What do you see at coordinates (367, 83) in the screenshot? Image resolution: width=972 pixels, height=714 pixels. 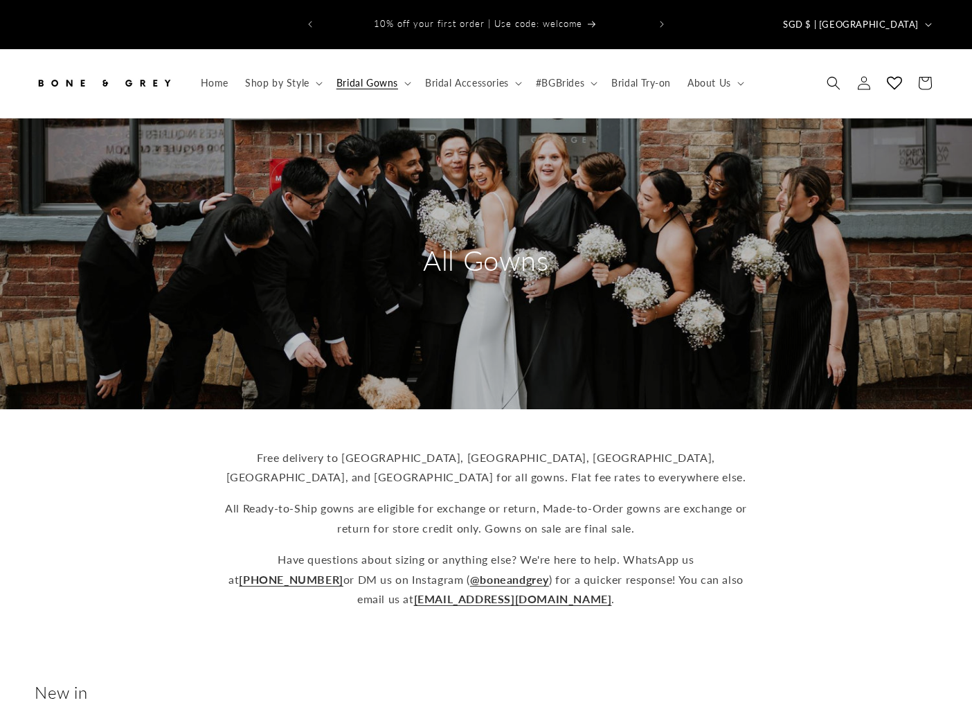 I see `span: Bridal Gowns` at bounding box center [367, 83].